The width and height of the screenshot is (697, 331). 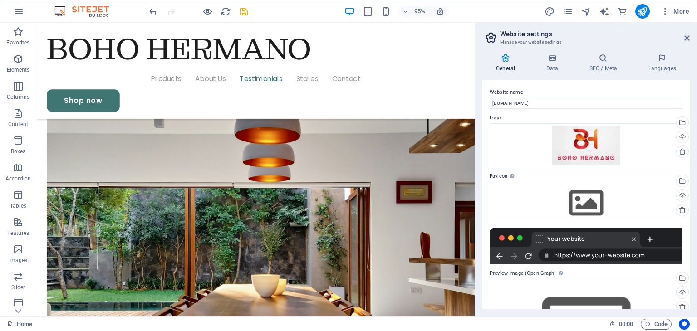 What do you see at coordinates (507, 63) in the screenshot?
I see `h4: General` at bounding box center [507, 63].